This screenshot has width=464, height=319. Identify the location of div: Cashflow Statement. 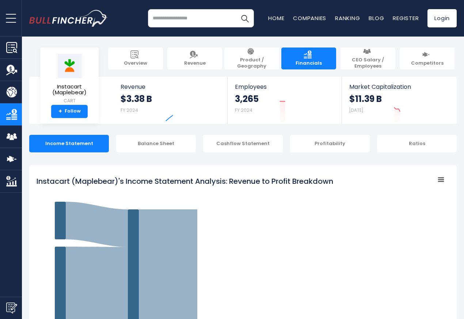
(243, 143).